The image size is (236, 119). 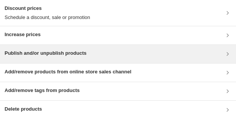 I want to click on h3: Publish and/or unpublish products, so click(x=45, y=53).